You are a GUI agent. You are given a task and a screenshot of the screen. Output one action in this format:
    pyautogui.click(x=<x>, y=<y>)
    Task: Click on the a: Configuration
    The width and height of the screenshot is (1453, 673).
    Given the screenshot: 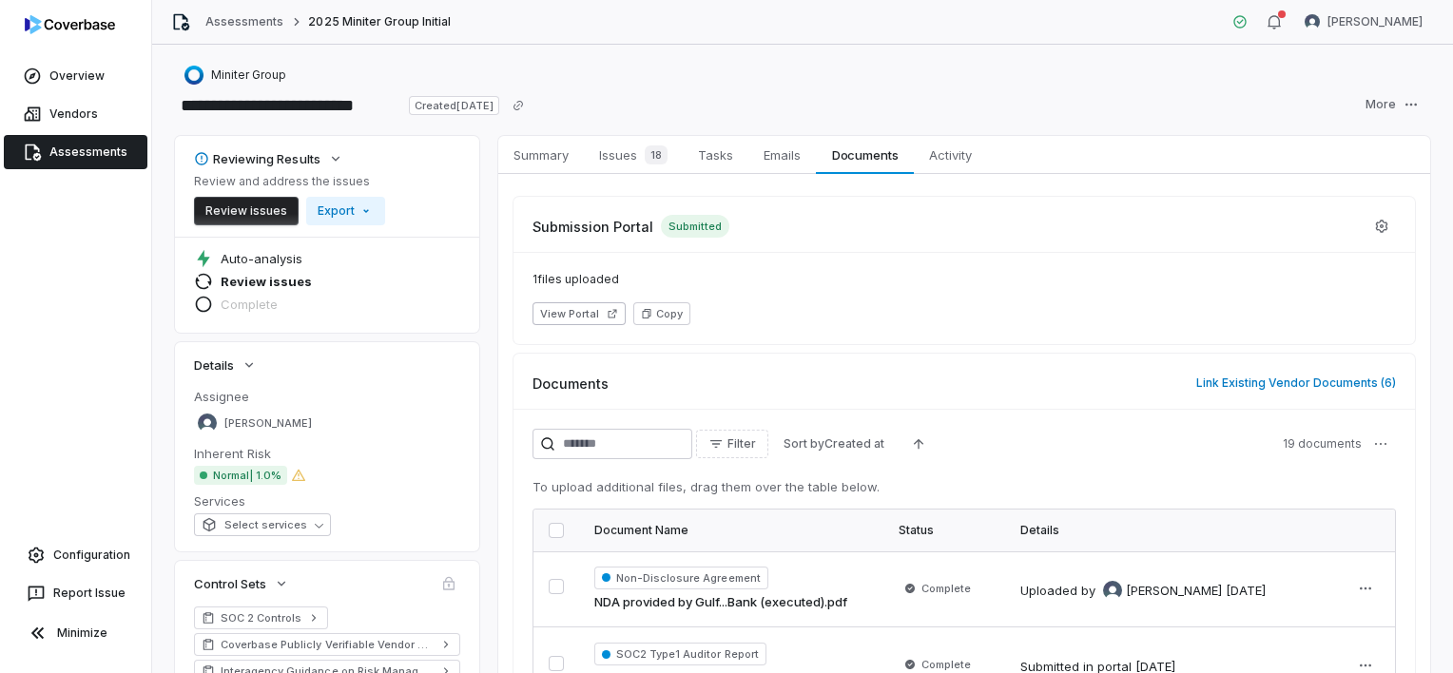 What is the action you would take?
    pyautogui.click(x=75, y=555)
    